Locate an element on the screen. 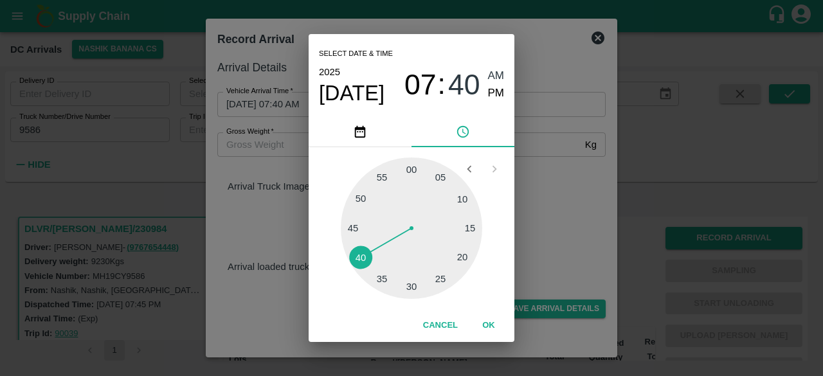 The image size is (823, 376). span: 07 is located at coordinates (421, 85).